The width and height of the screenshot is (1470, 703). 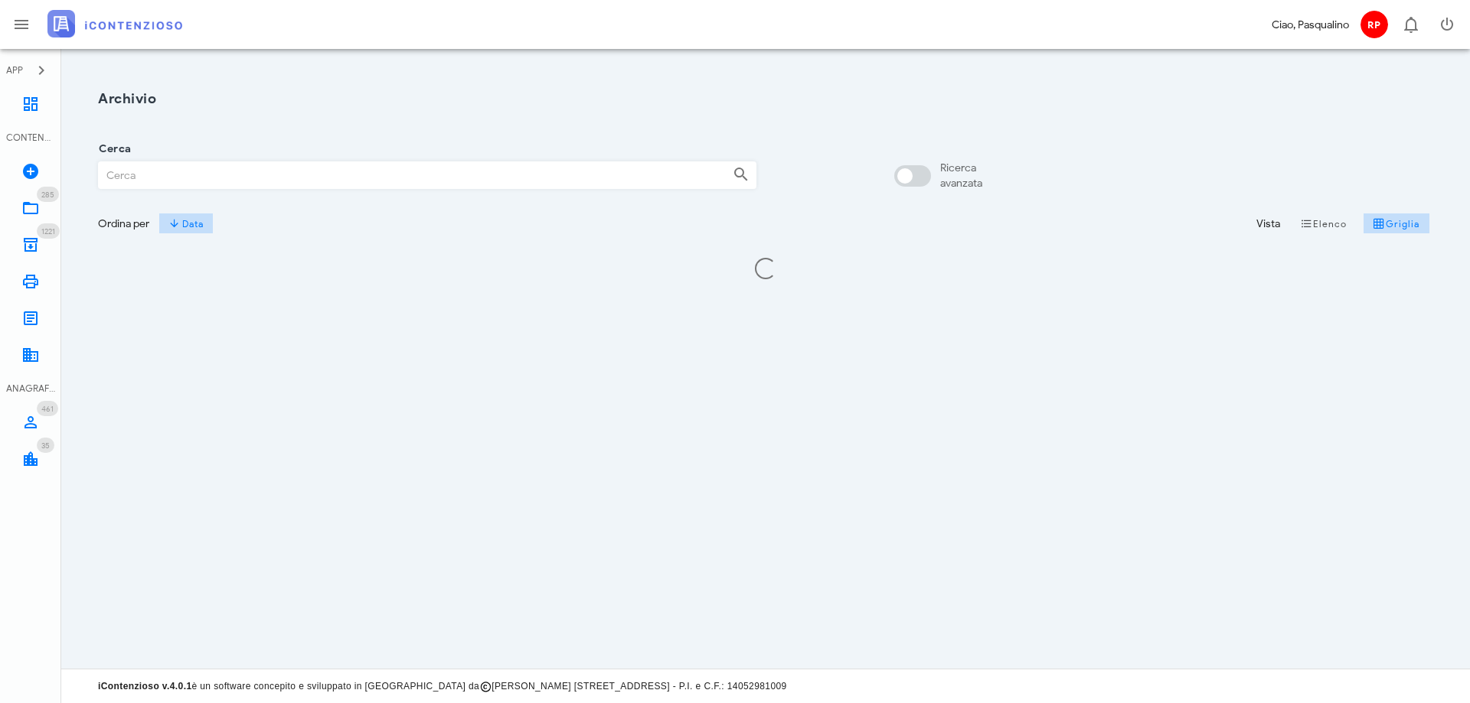 What do you see at coordinates (410, 175) in the screenshot?
I see `input: Cerca` at bounding box center [410, 175].